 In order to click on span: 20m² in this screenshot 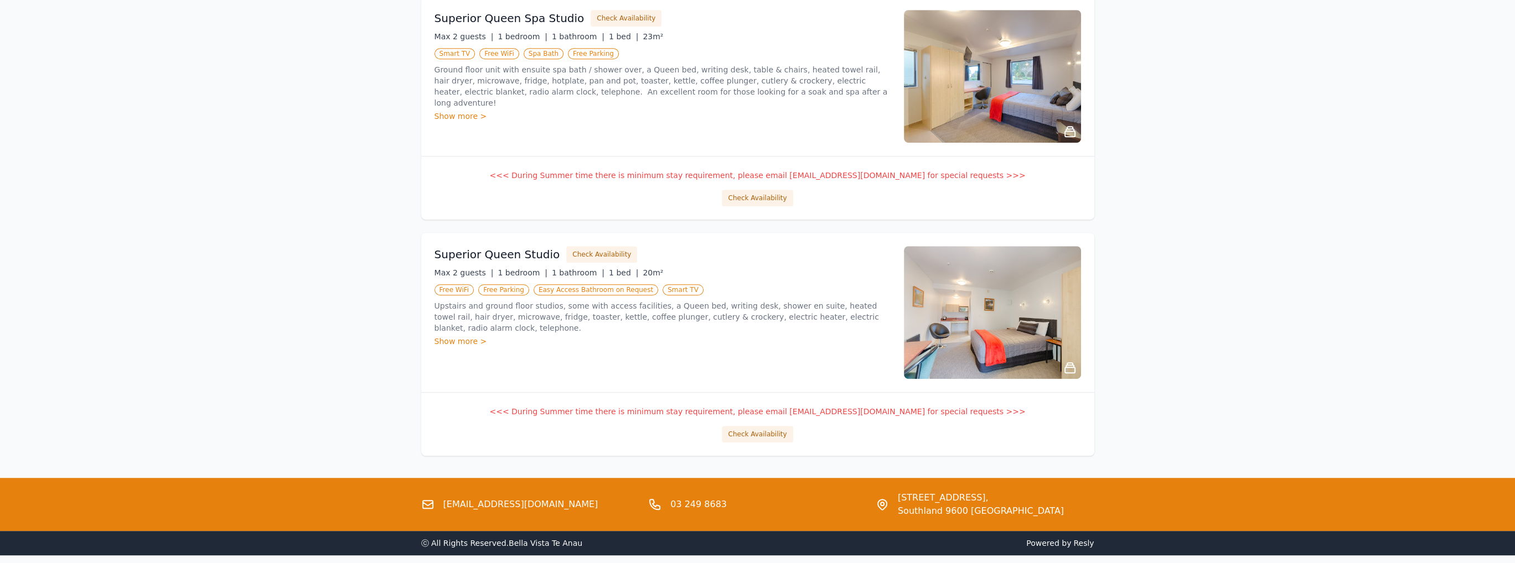, I will do `click(652, 273)`.